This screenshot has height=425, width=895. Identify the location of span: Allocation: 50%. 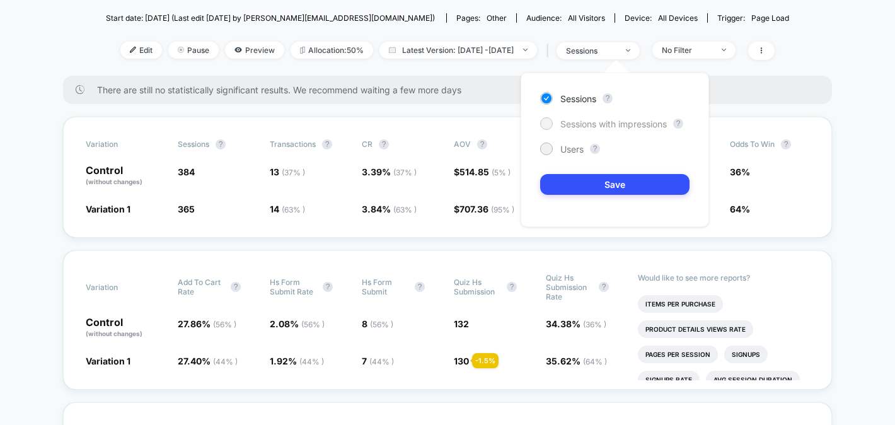
(332, 50).